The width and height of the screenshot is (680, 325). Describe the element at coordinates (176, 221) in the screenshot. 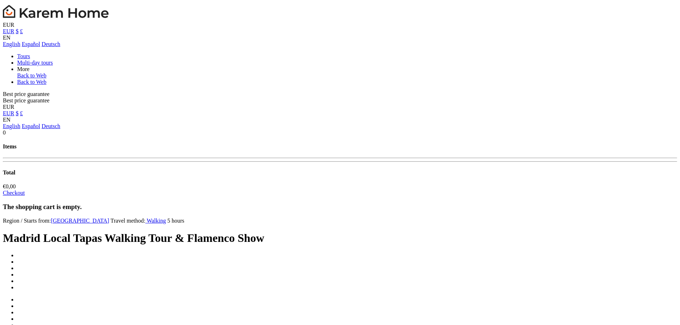

I see `span: 5 hours` at that location.